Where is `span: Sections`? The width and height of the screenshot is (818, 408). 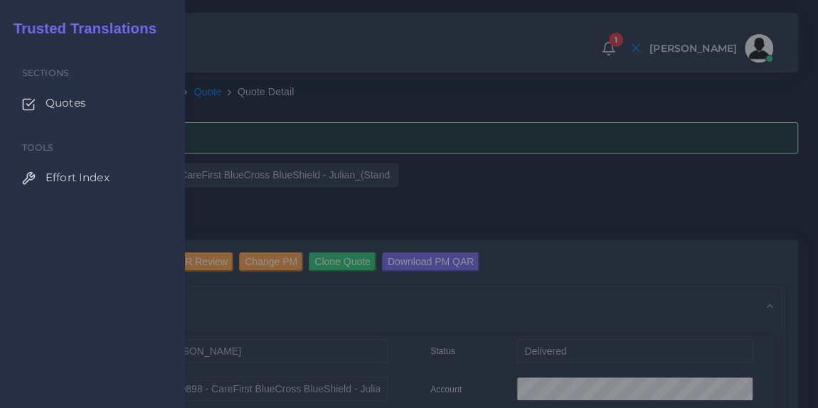
span: Sections is located at coordinates (46, 73).